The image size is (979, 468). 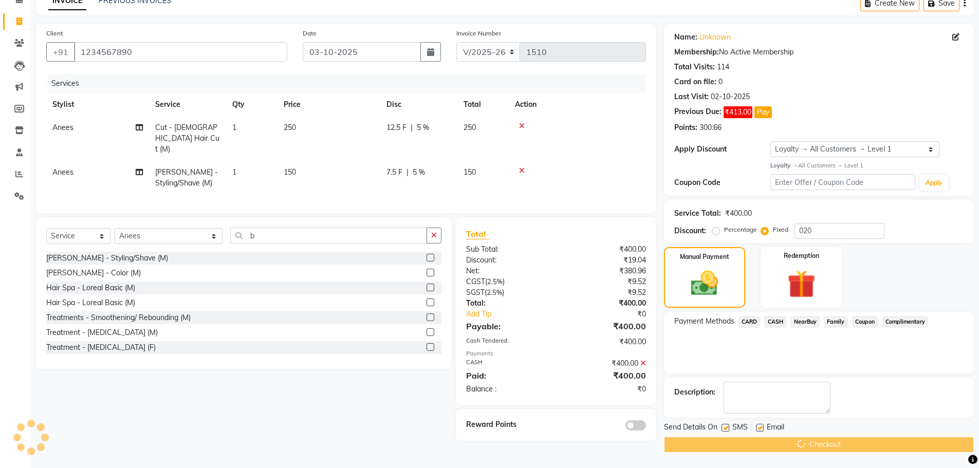 I want to click on th: Service, so click(x=188, y=104).